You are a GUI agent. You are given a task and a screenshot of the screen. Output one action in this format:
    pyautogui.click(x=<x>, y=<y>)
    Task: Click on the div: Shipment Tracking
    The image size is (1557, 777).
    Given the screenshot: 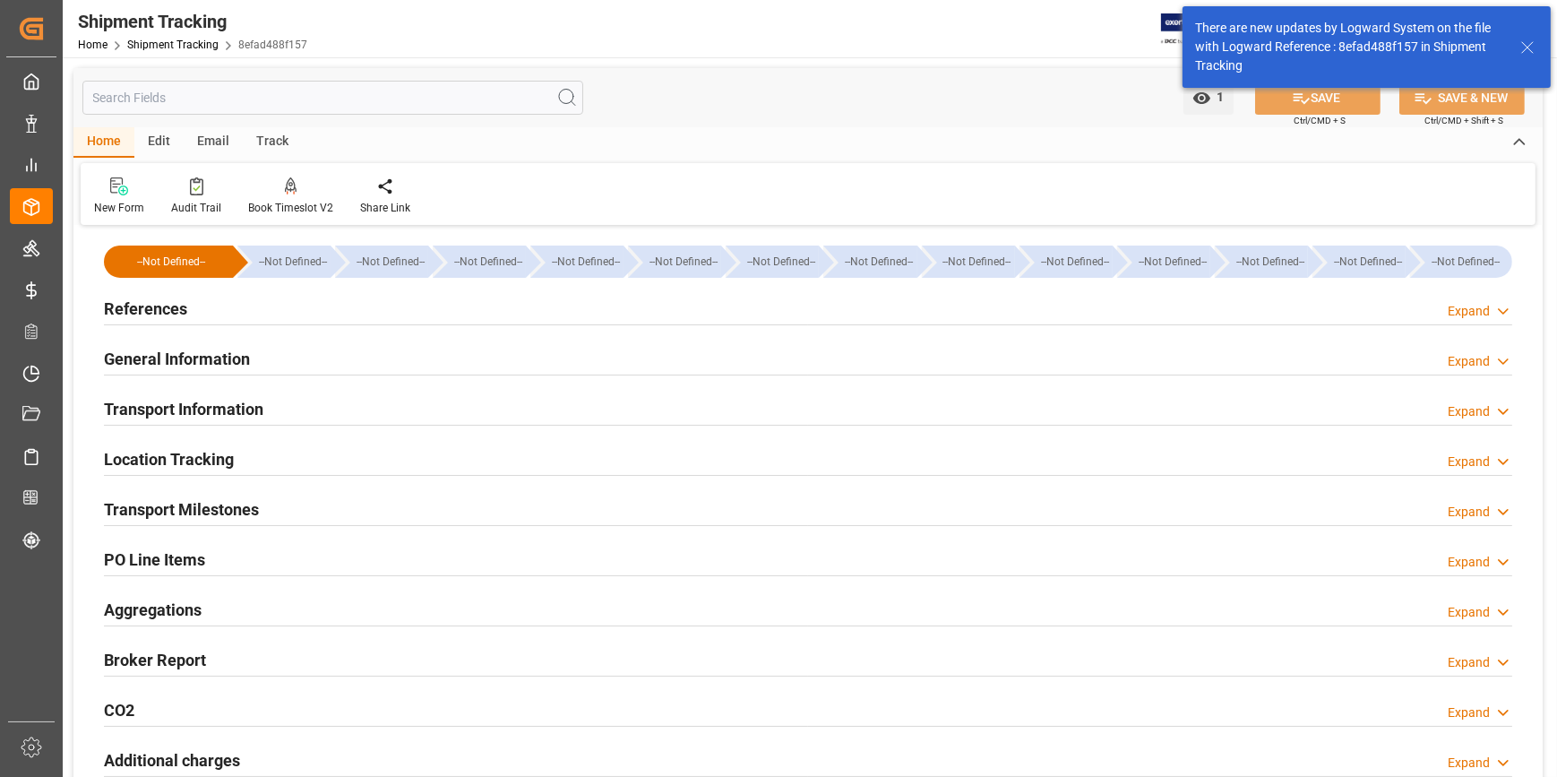 What is the action you would take?
    pyautogui.click(x=193, y=21)
    